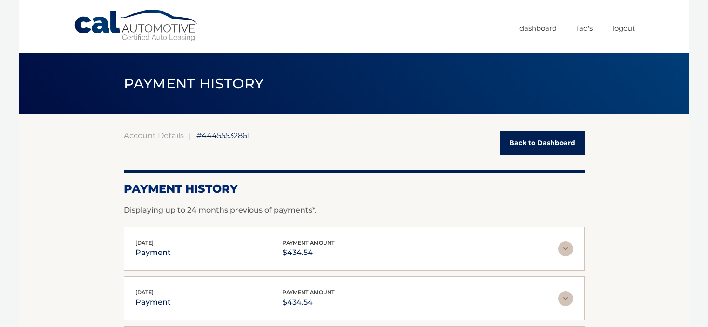  Describe the element at coordinates (538, 28) in the screenshot. I see `a: Dashboard` at that location.